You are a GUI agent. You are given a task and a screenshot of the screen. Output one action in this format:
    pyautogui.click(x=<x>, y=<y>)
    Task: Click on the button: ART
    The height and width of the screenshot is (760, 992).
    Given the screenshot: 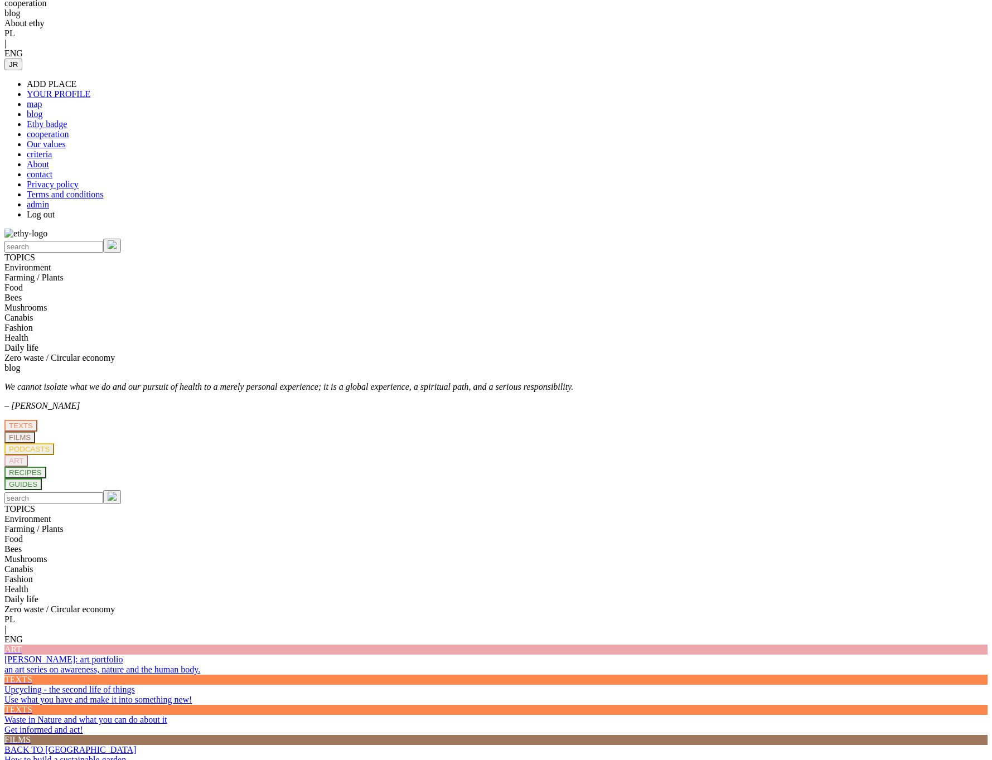 What is the action you would take?
    pyautogui.click(x=16, y=460)
    